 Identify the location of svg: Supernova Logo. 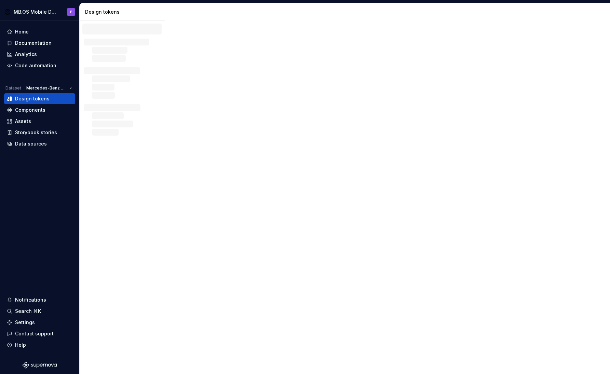
(40, 365).